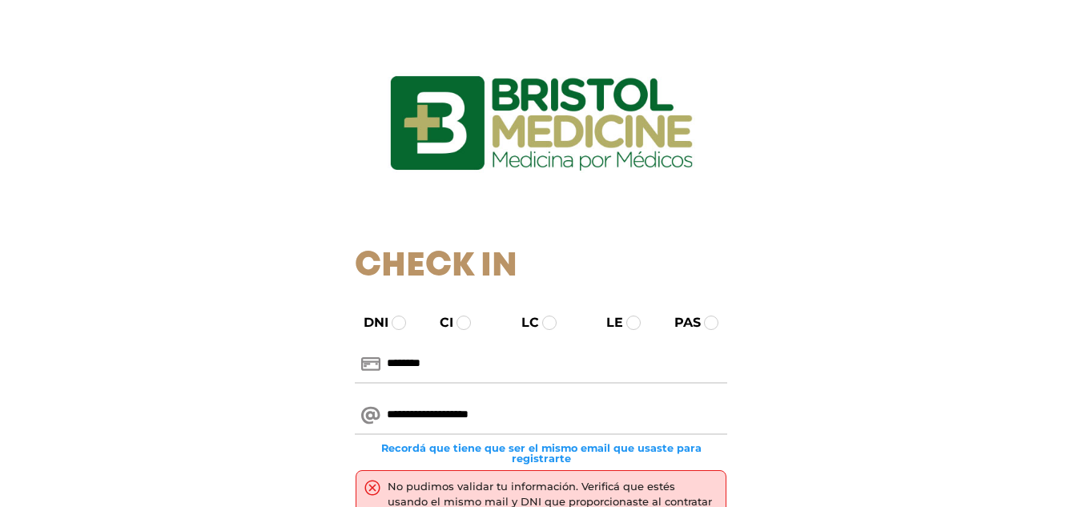  I want to click on label: PAS, so click(680, 323).